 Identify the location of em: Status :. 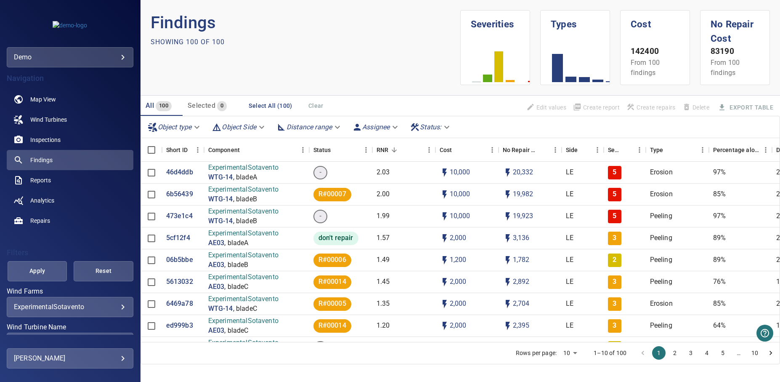
(431, 127).